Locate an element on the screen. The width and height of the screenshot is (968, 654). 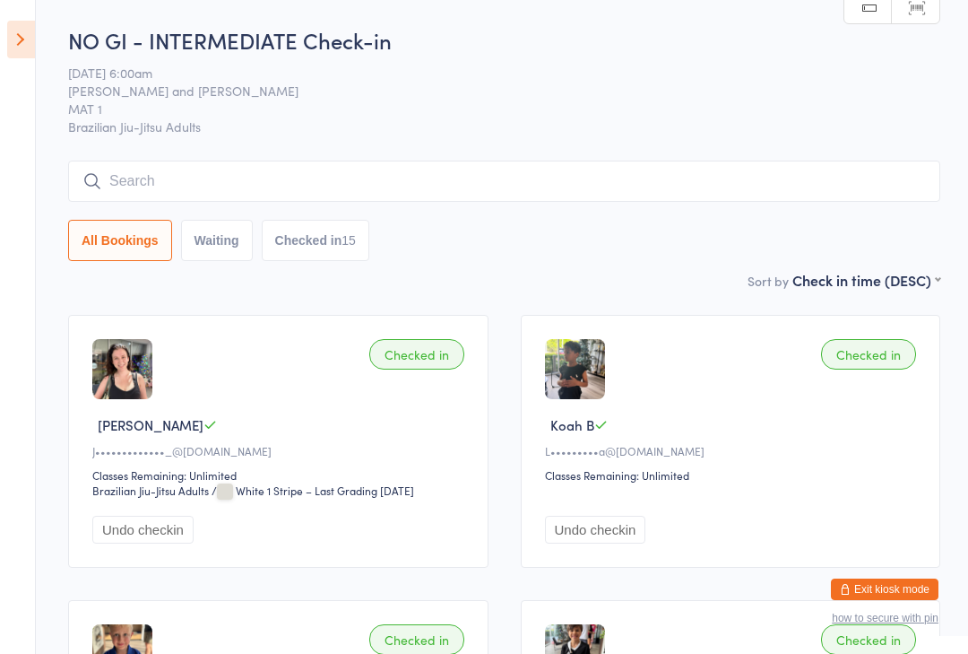
div: Check in time (DESC) is located at coordinates (866, 280).